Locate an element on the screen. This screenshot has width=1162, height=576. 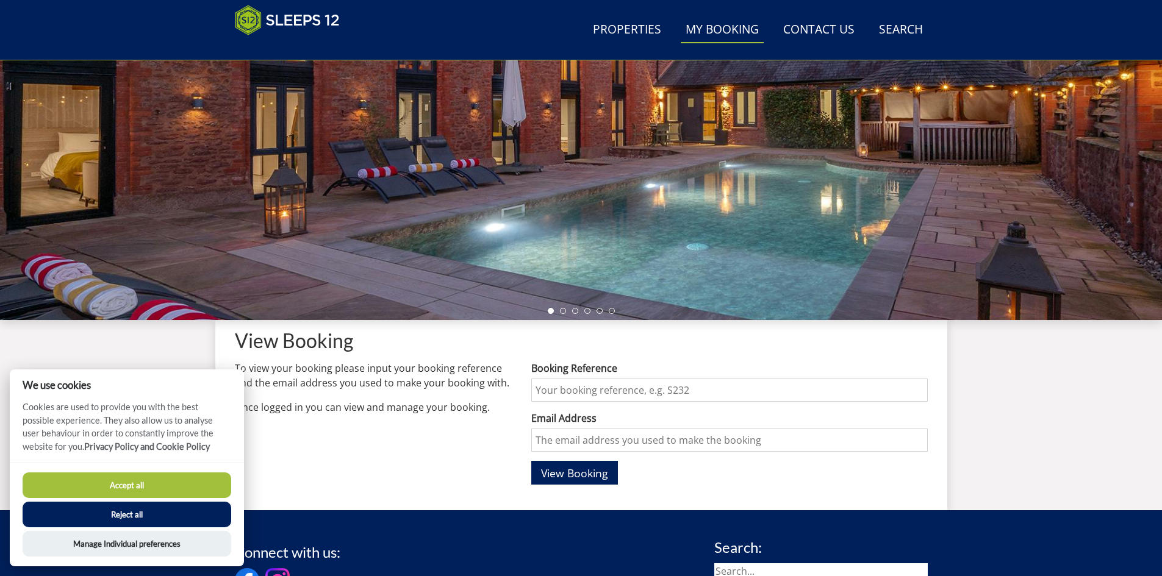
img: Sleeps 12 is located at coordinates (287, 20).